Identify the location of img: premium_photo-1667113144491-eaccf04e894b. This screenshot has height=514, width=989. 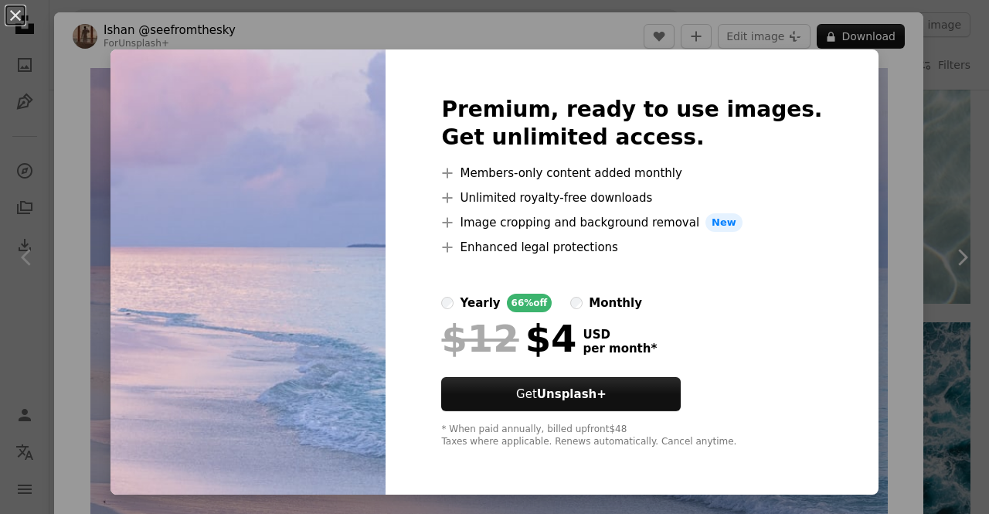
(248, 272).